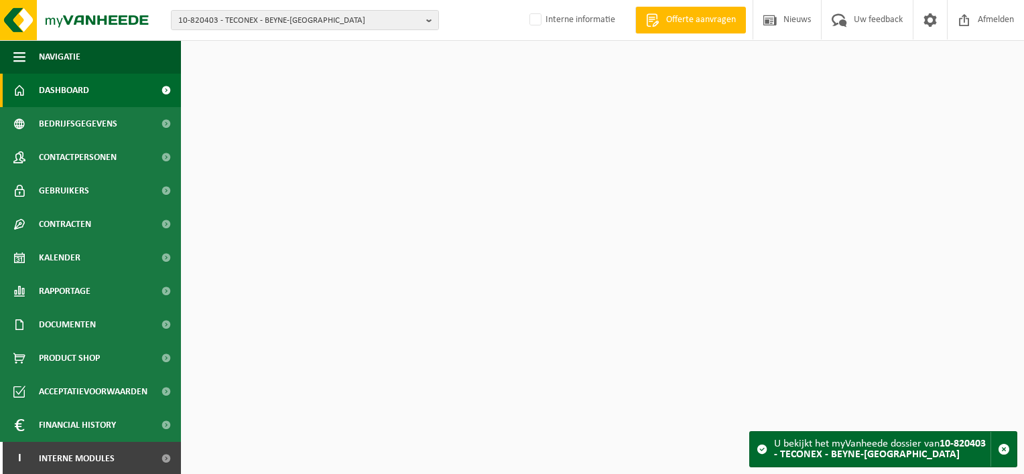  I want to click on span: Contactpersonen, so click(78, 157).